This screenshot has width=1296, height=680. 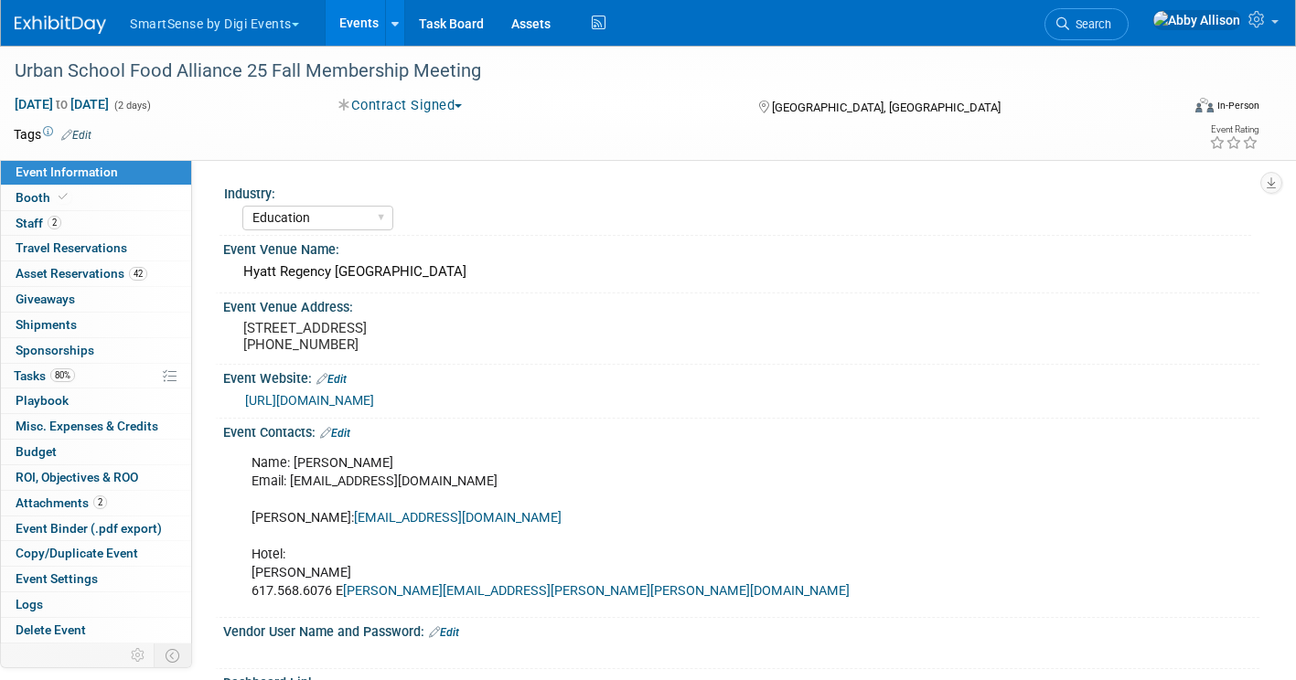 I want to click on span: Budget, so click(x=36, y=452).